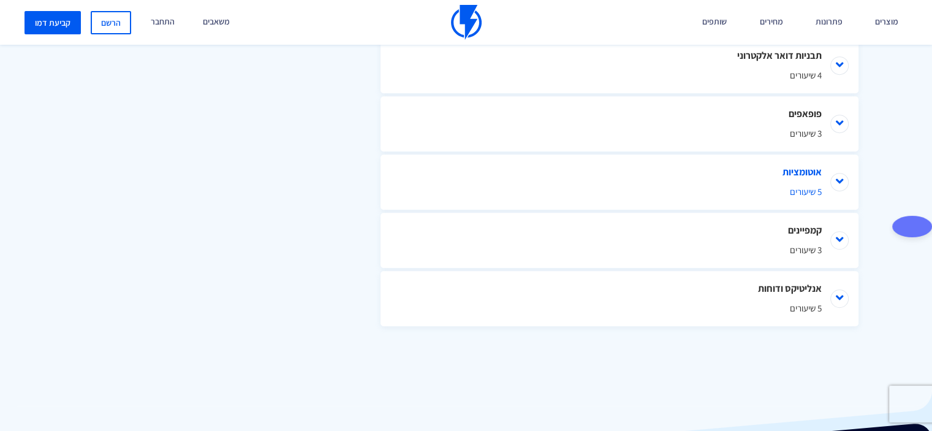 Image resolution: width=932 pixels, height=431 pixels. Describe the element at coordinates (111, 23) in the screenshot. I see `a: הרשם` at that location.